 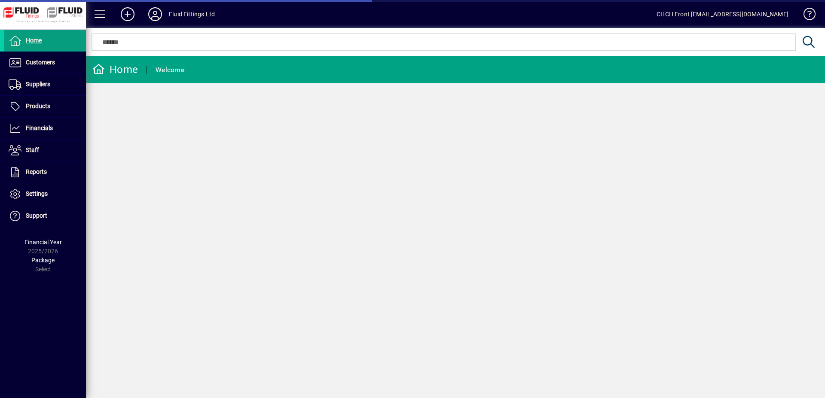 I want to click on span: Financials, so click(x=39, y=128).